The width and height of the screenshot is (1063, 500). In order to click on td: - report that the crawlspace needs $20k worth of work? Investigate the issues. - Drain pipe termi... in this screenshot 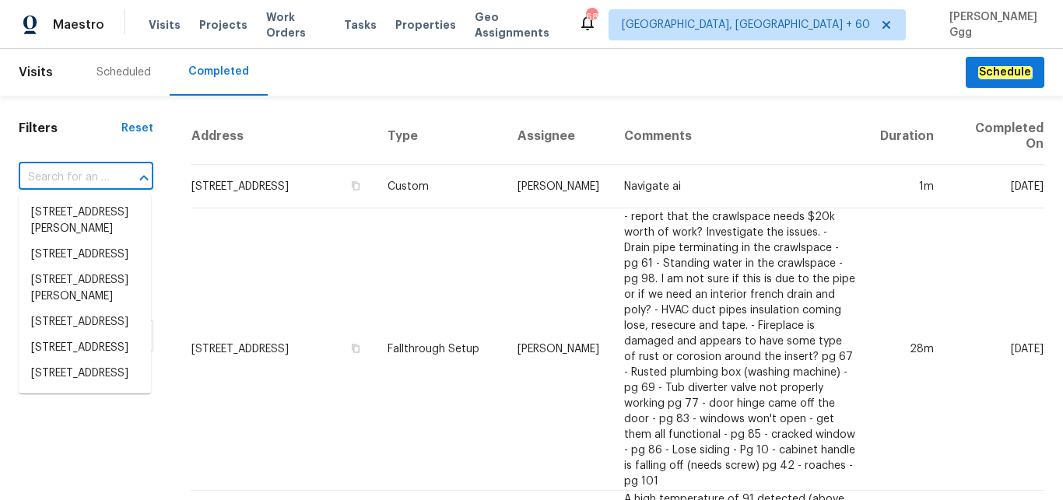, I will do `click(739, 349)`.